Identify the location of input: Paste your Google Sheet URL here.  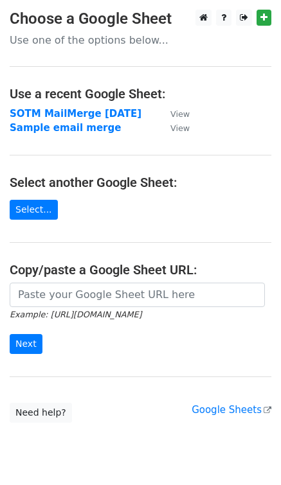
(137, 295).